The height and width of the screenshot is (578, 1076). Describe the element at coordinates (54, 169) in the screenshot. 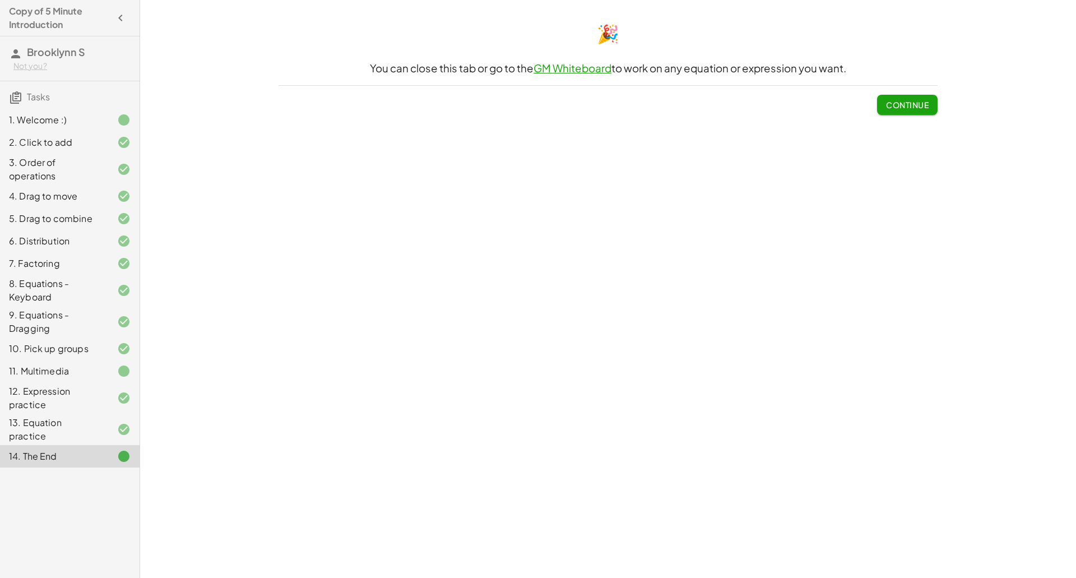

I see `div: 3. Order of operations` at that location.